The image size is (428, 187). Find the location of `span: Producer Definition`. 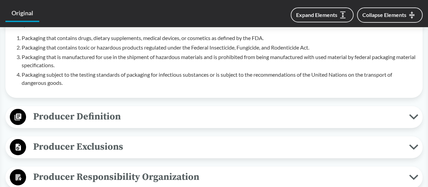

span: Producer Definition is located at coordinates (218, 116).